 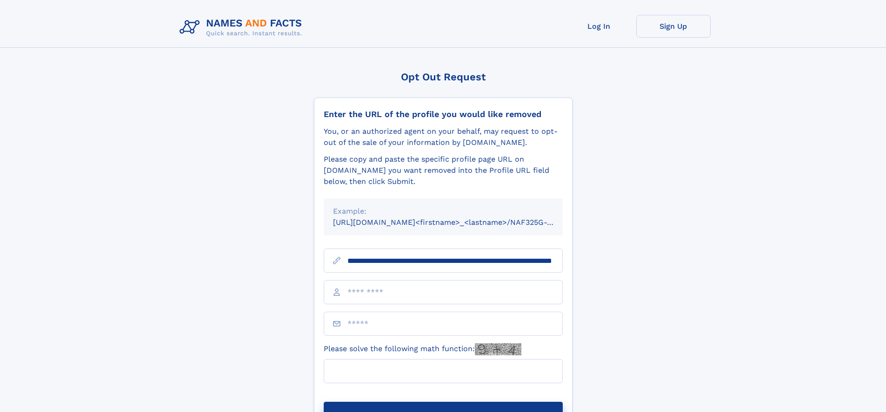 What do you see at coordinates (243, 27) in the screenshot?
I see `img: Logo Names and Facts` at bounding box center [243, 27].